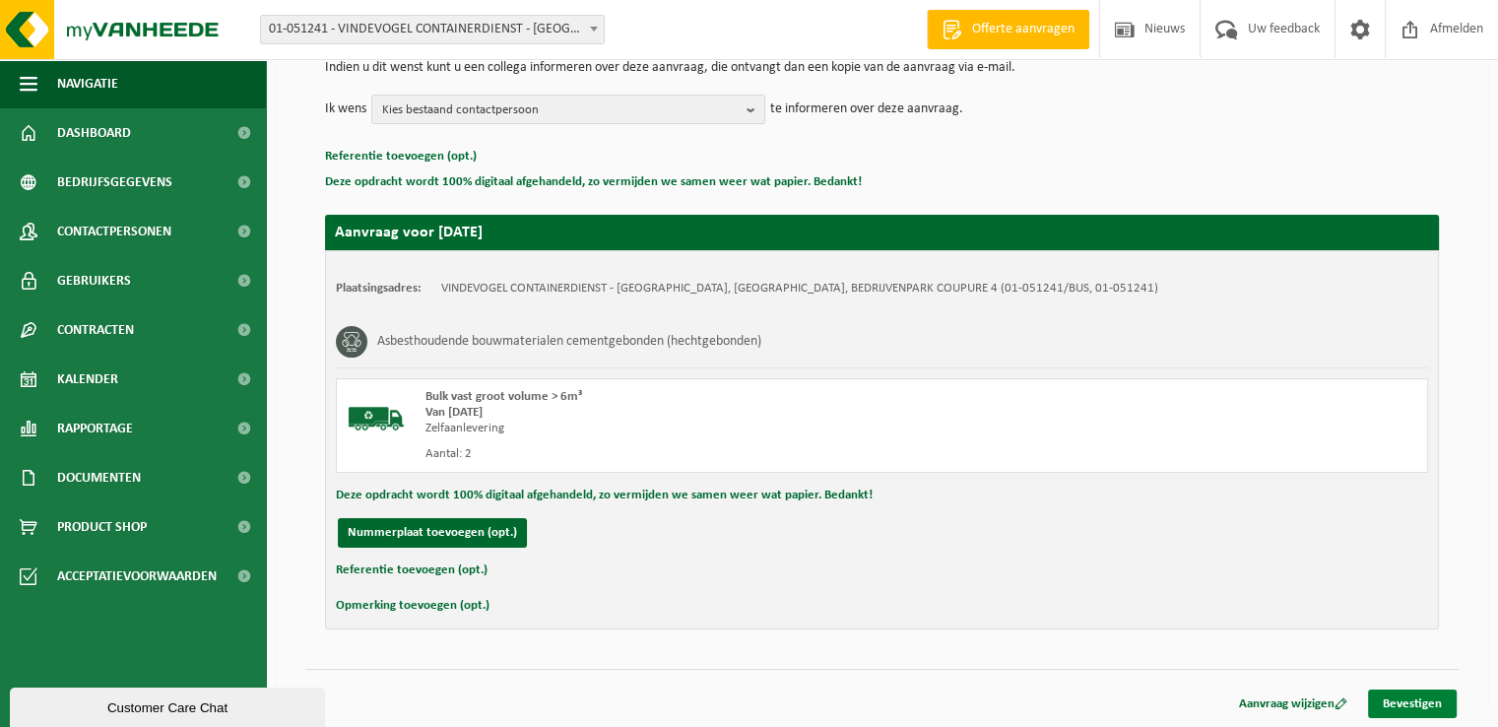  I want to click on span: Contactpersonen, so click(114, 231).